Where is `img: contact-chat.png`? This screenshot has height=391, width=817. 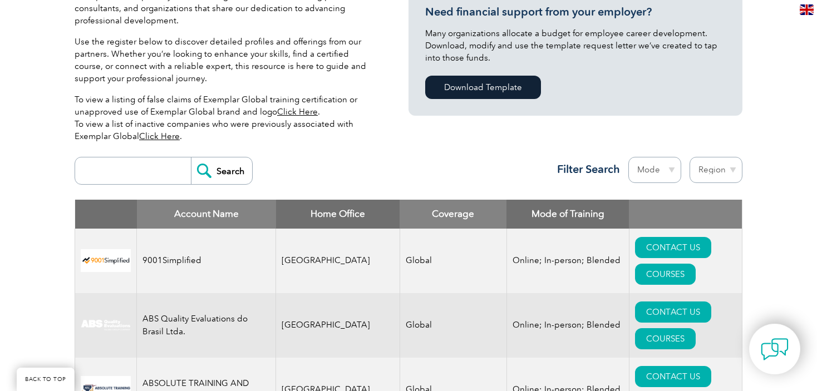 img: contact-chat.png is located at coordinates (775, 350).